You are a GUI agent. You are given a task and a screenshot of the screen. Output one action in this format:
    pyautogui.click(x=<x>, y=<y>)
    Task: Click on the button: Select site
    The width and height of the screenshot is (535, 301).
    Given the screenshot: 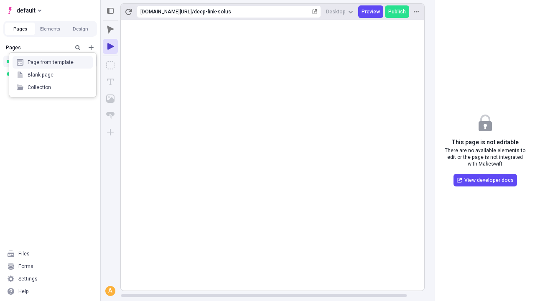 What is the action you would take?
    pyautogui.click(x=24, y=10)
    